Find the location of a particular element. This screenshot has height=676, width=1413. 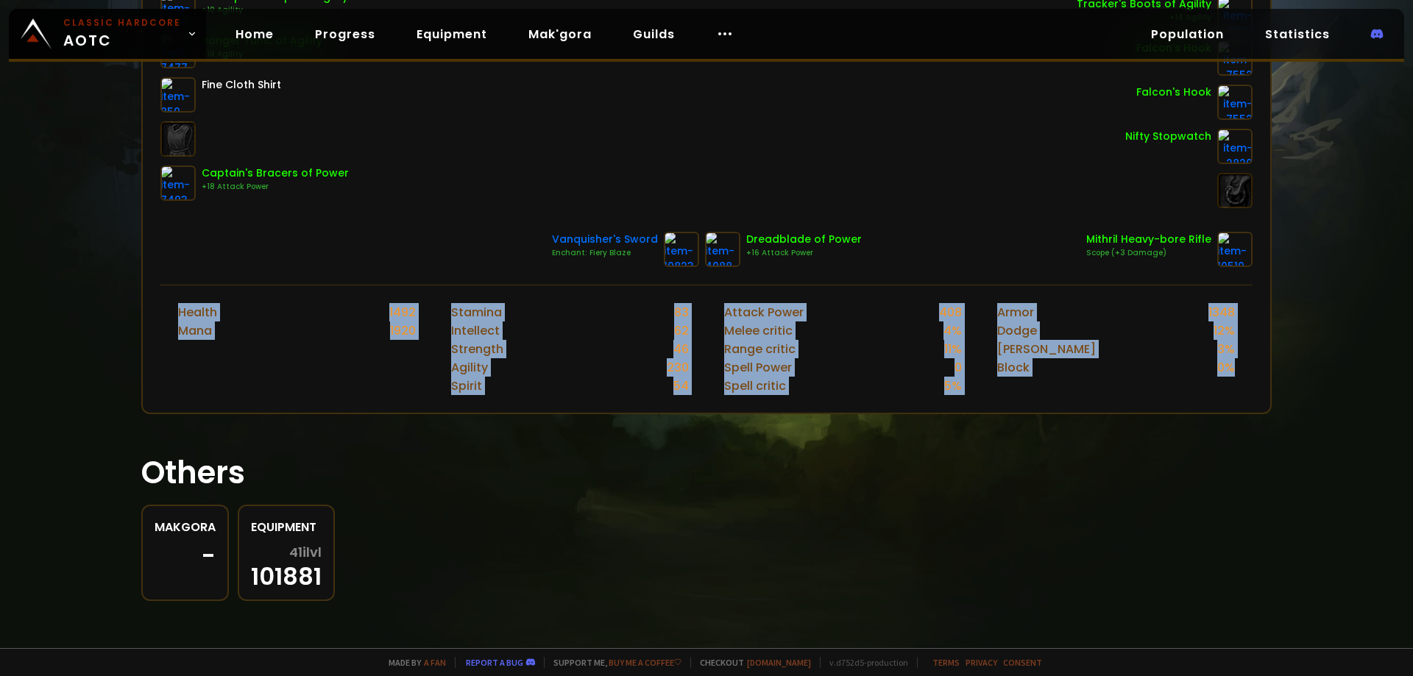

div: Mana is located at coordinates (195, 330).